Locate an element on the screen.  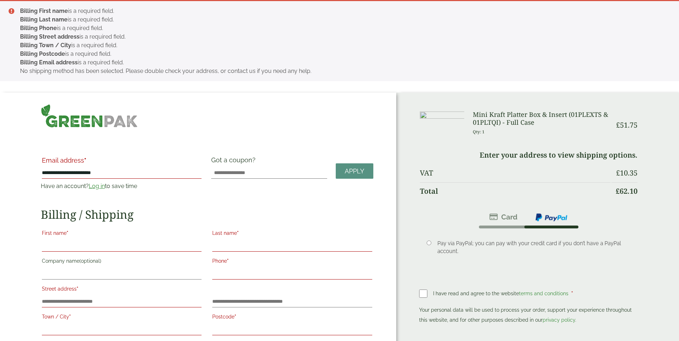
img: GreenPak Supplies is located at coordinates (89, 116).